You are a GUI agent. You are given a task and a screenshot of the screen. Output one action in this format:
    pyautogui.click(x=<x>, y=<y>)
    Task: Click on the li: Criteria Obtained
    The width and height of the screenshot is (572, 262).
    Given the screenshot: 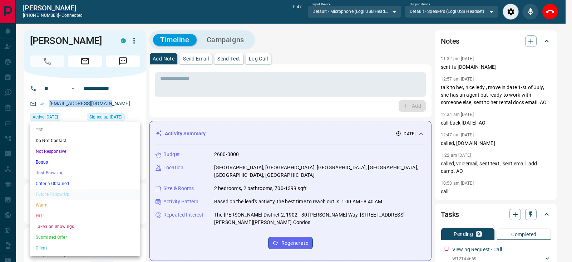 What is the action you would take?
    pyautogui.click(x=85, y=183)
    